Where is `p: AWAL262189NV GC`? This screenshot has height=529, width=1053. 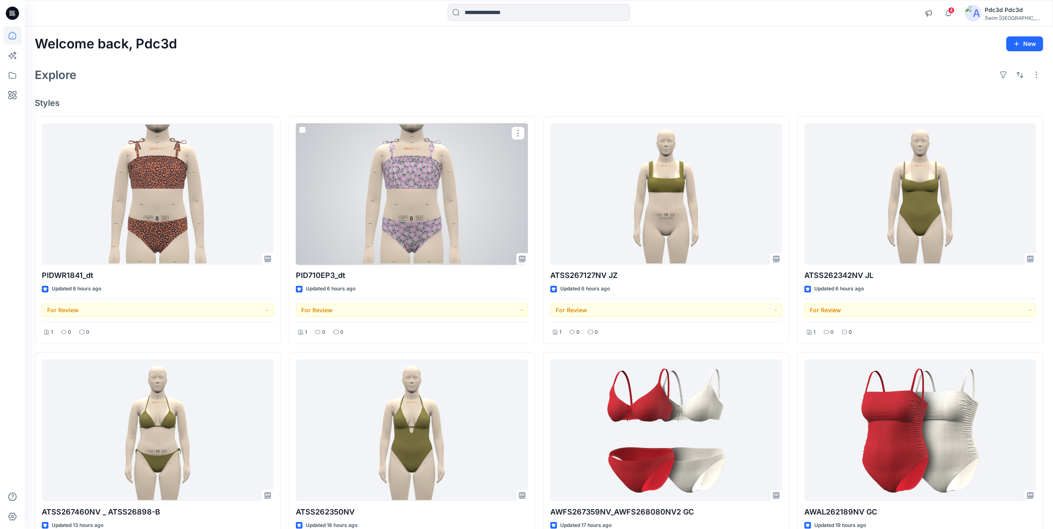 p: AWAL262189NV GC is located at coordinates (920, 512).